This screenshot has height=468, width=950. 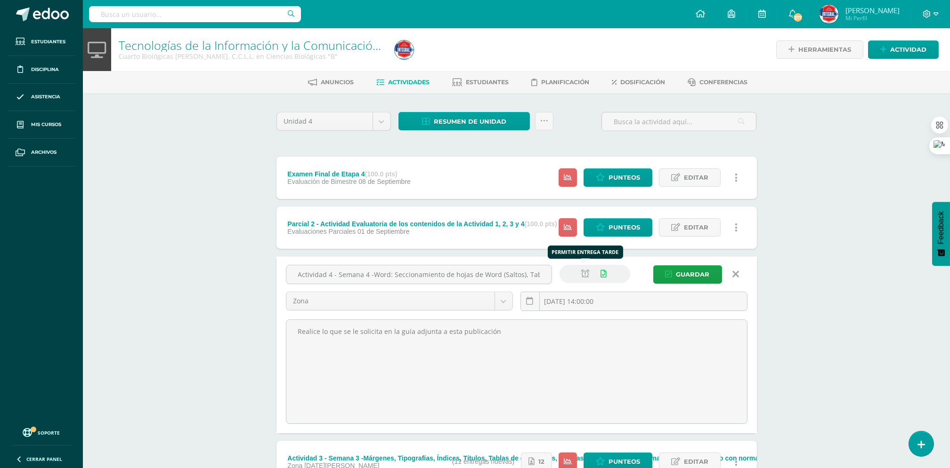 I want to click on button: Guardar, so click(x=687, y=274).